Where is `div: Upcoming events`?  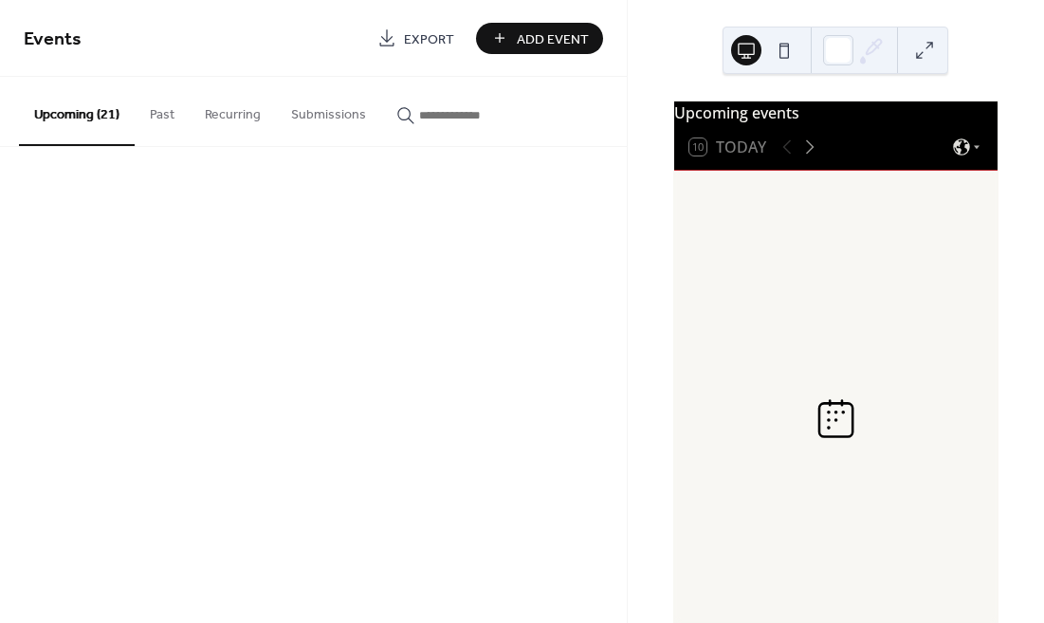 div: Upcoming events is located at coordinates (835, 113).